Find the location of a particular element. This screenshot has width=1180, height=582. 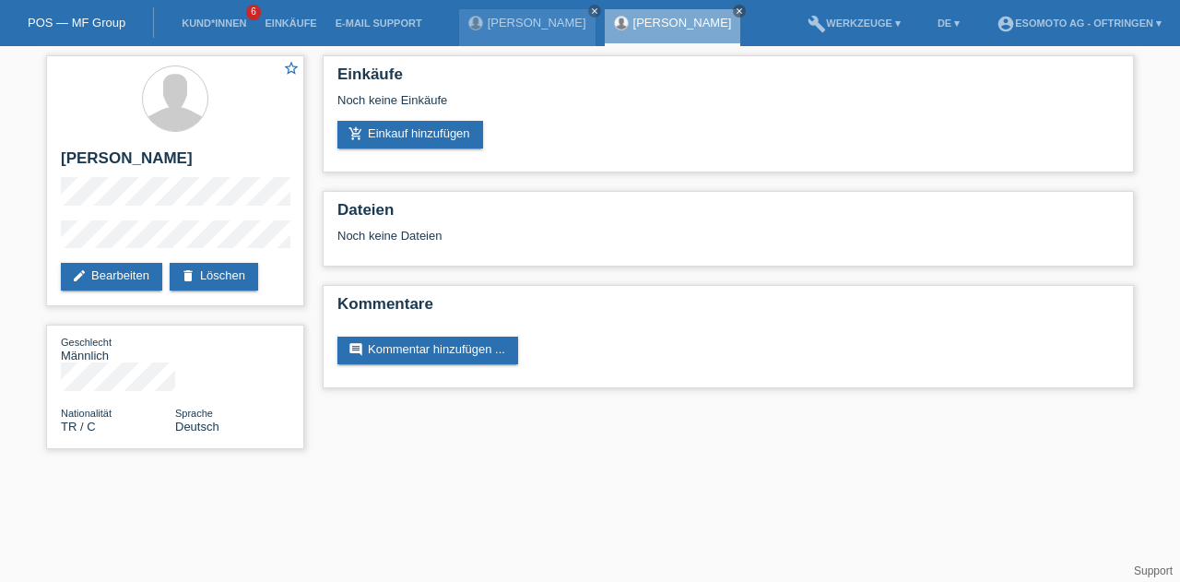

i: delete is located at coordinates (188, 276).